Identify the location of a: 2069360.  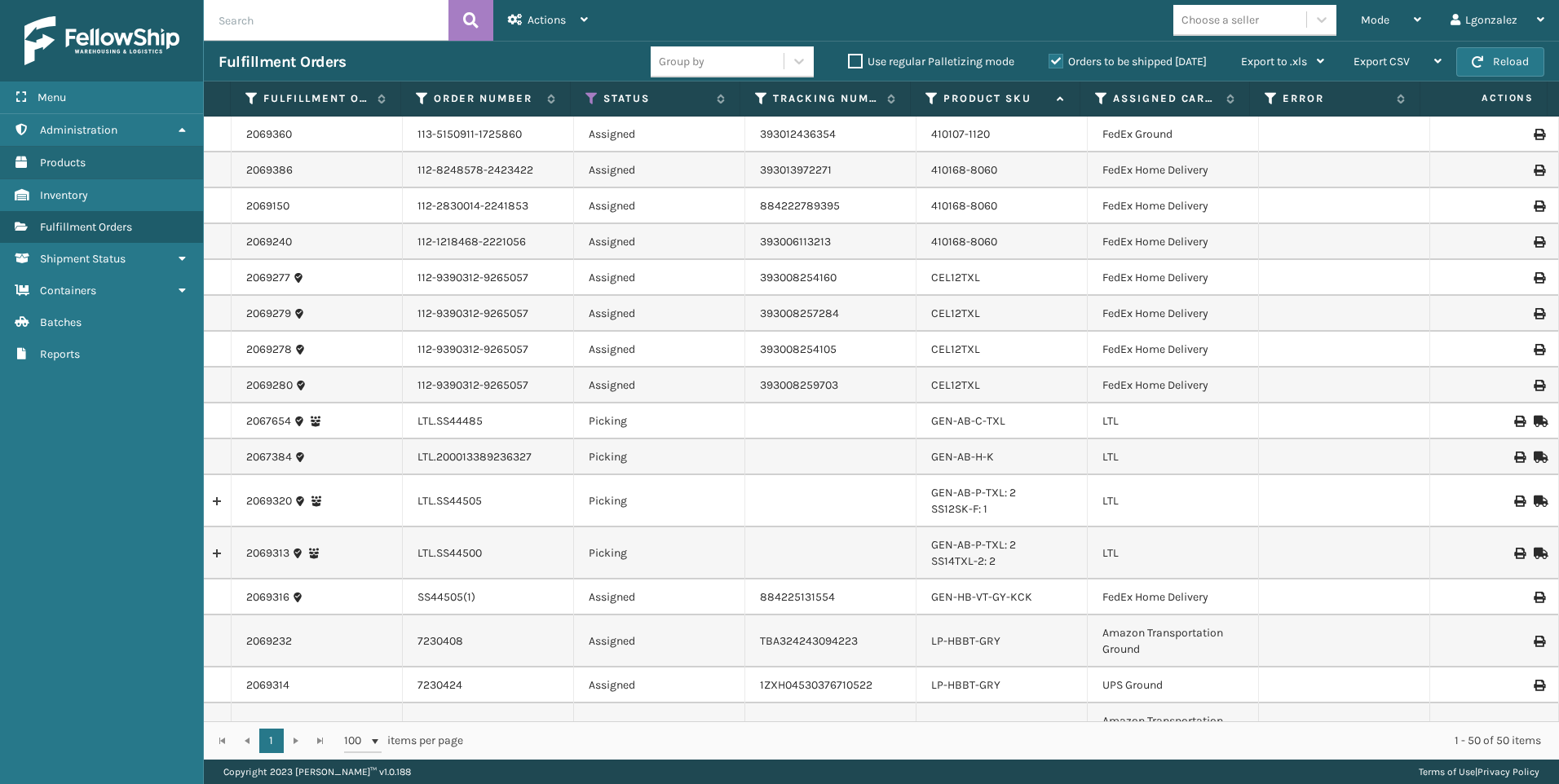
(269, 134).